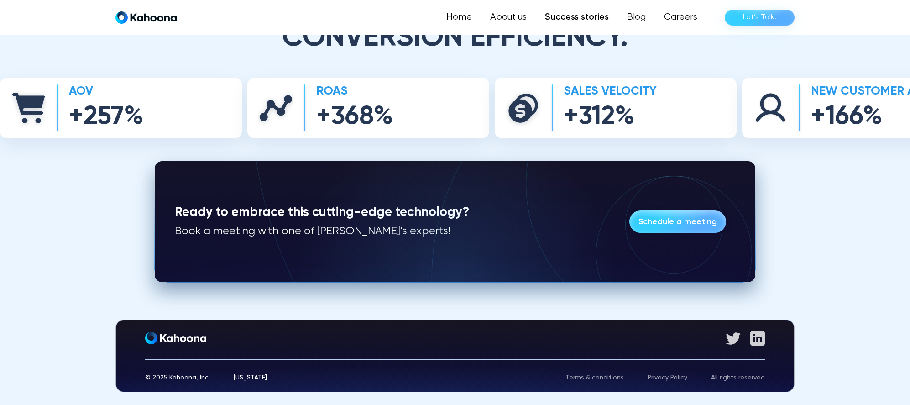 Image resolution: width=910 pixels, height=405 pixels. What do you see at coordinates (595, 377) in the screenshot?
I see `div: Terms & conditions` at bounding box center [595, 377].